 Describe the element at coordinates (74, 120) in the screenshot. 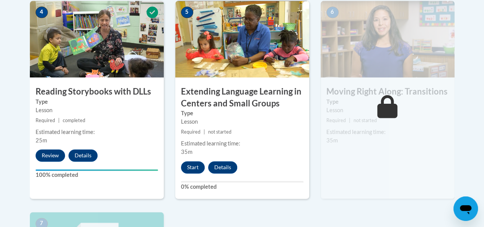

I see `span: completed` at that location.